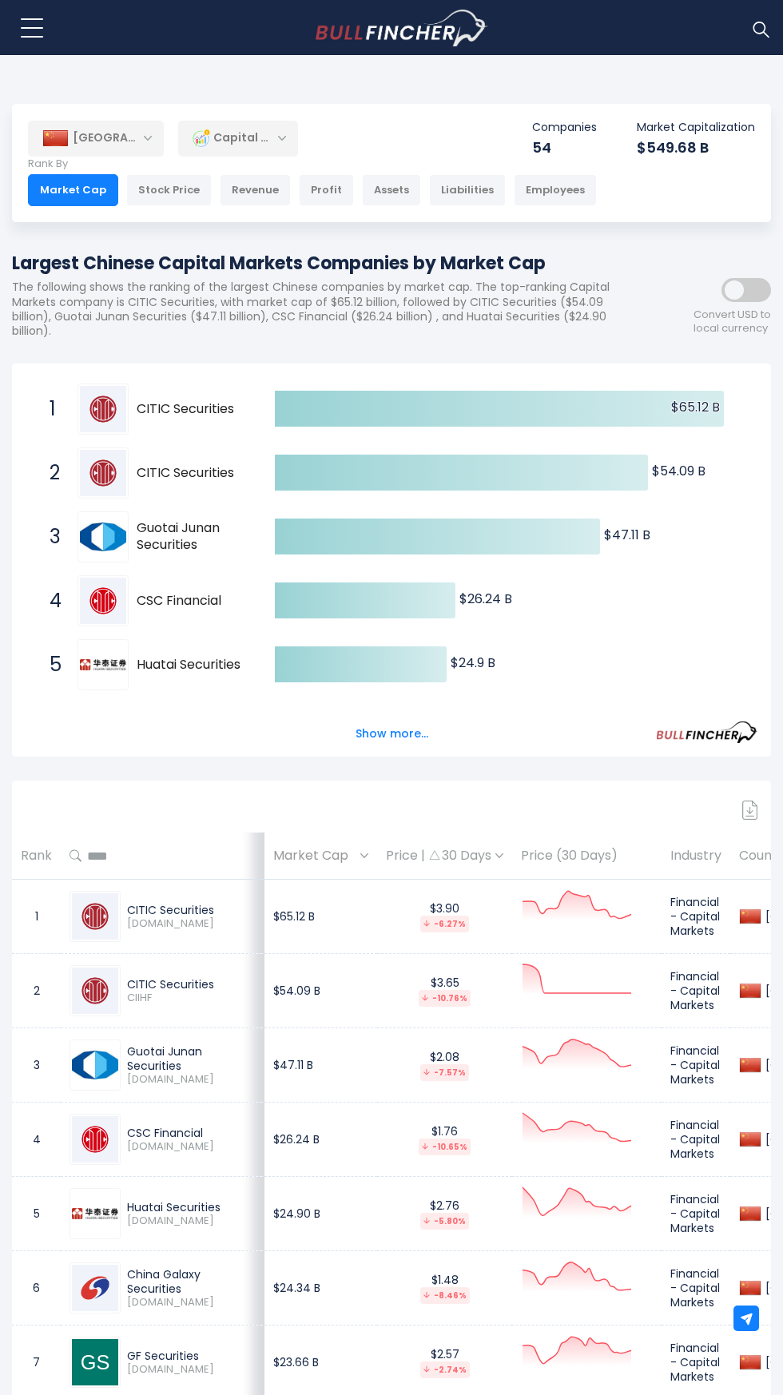 The image size is (783, 1395). Describe the element at coordinates (197, 665) in the screenshot. I see `span: Huatai Securities` at that location.